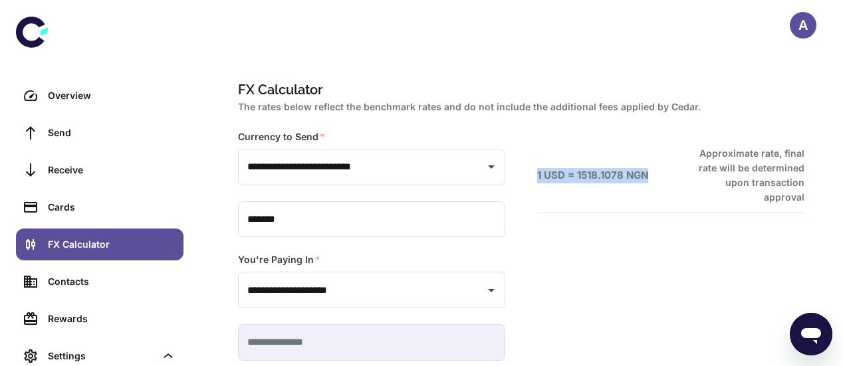 The height and width of the screenshot is (366, 843). I want to click on a: Overview, so click(100, 96).